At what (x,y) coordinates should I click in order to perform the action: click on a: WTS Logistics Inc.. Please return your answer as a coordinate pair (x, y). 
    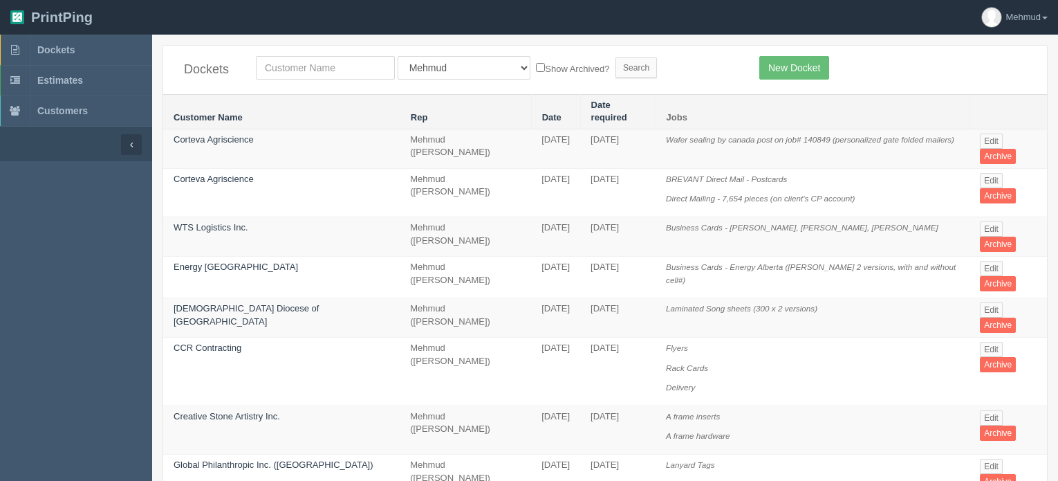
    Looking at the image, I should click on (211, 227).